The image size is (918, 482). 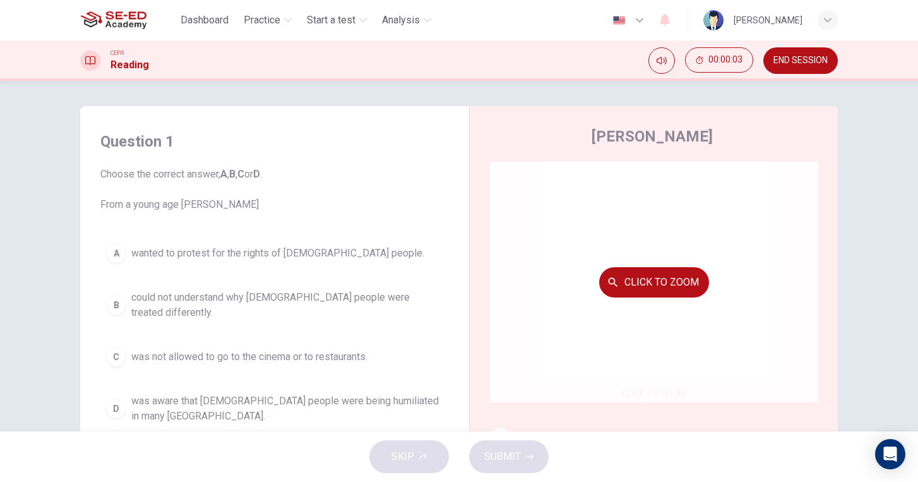 What do you see at coordinates (116, 409) in the screenshot?
I see `div: D` at bounding box center [116, 409].